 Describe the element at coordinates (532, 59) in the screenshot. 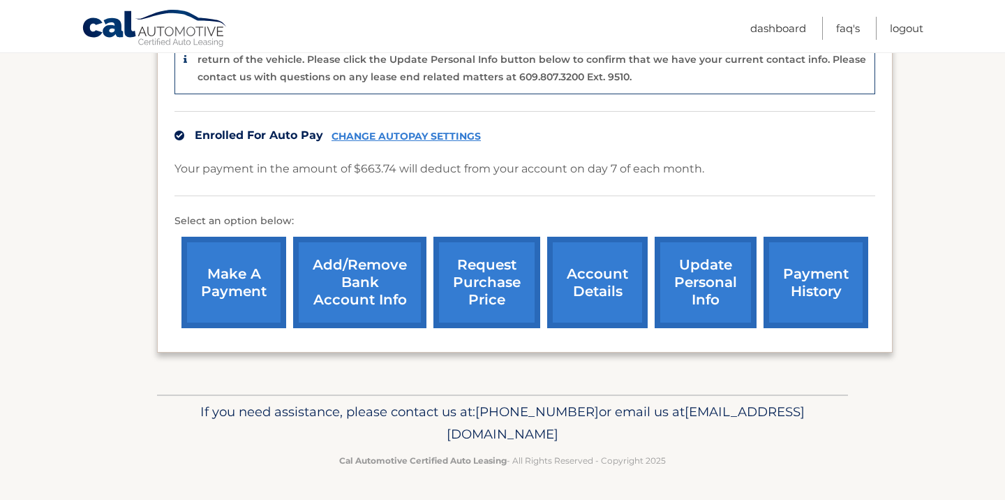

I see `p: The end of your lease is approaching soon. A member of our lease end team will be in touch soon t...` at that location.